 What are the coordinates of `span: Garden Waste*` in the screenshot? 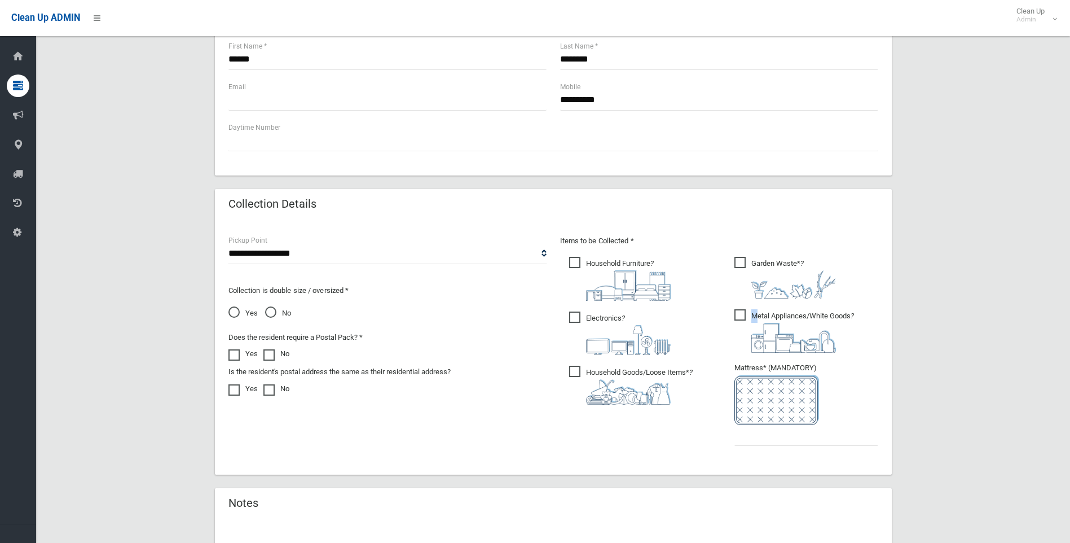 It's located at (785, 278).